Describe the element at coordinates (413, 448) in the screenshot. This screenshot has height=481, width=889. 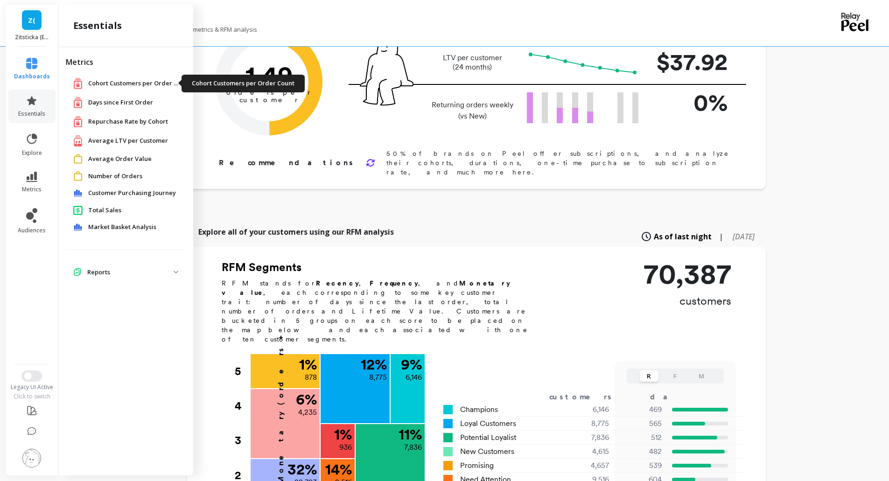
I see `p: 7,836` at that location.